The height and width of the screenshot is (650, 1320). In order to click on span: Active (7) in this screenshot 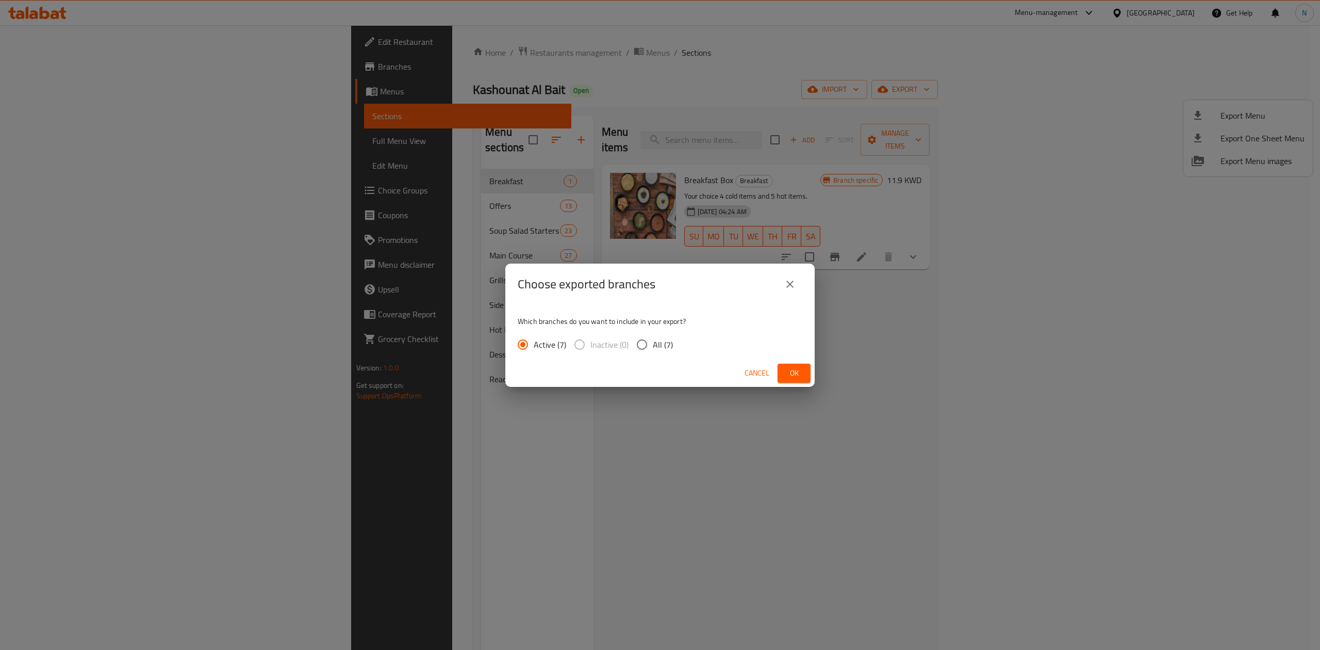, I will do `click(550, 344)`.